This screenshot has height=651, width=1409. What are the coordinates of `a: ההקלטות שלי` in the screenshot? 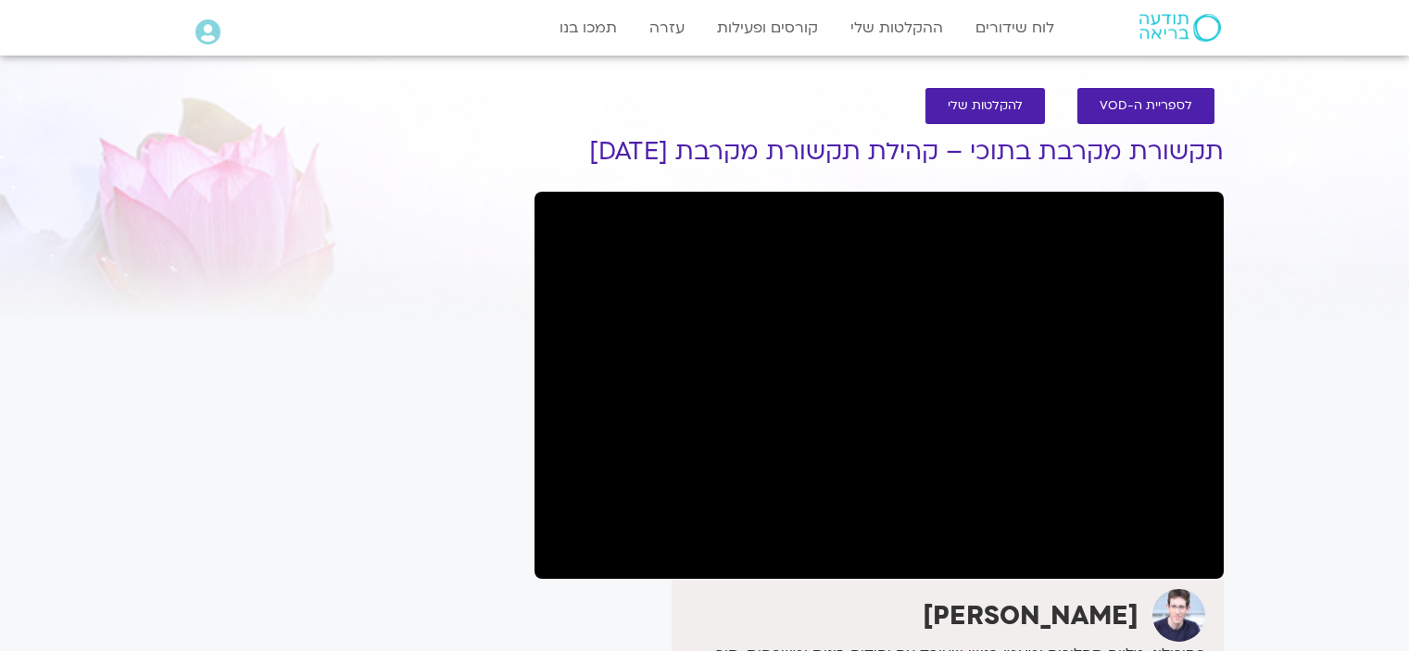 It's located at (897, 28).